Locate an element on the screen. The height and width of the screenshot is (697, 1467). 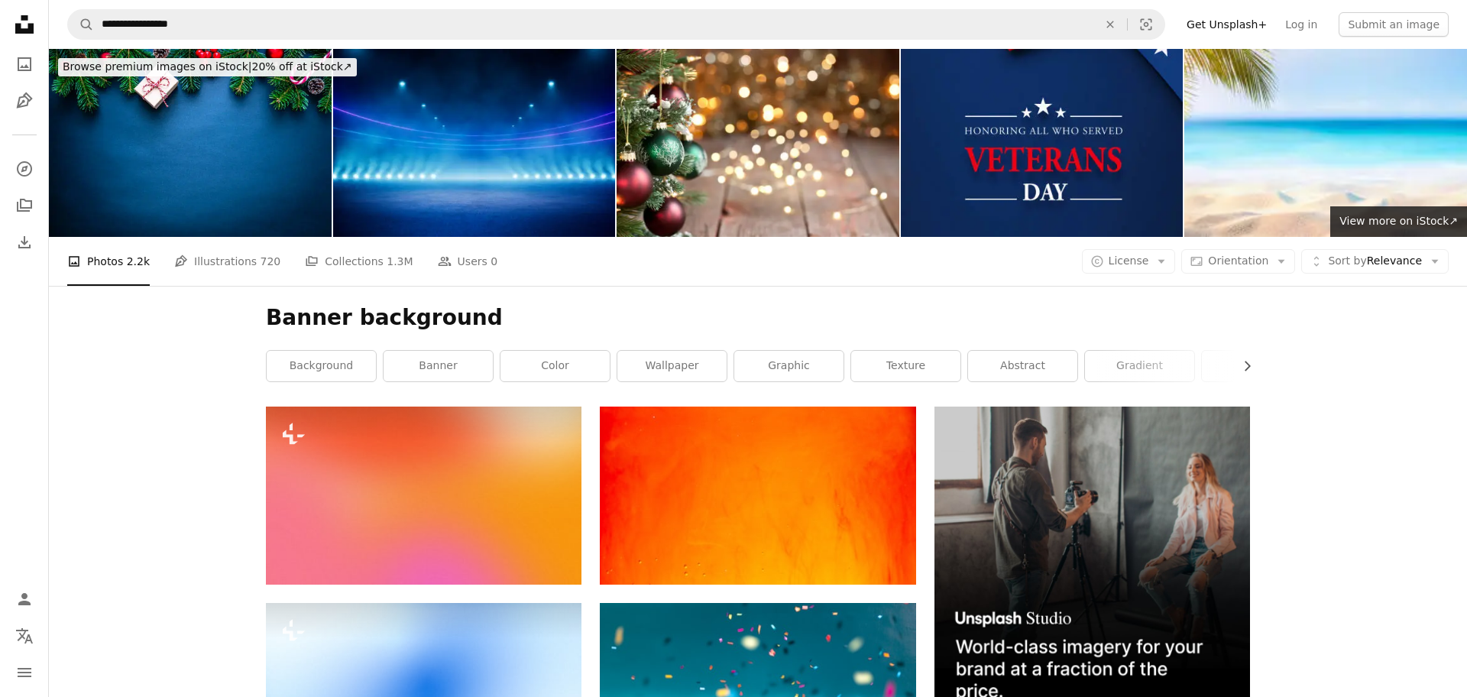
button: Submit an image is located at coordinates (1394, 24).